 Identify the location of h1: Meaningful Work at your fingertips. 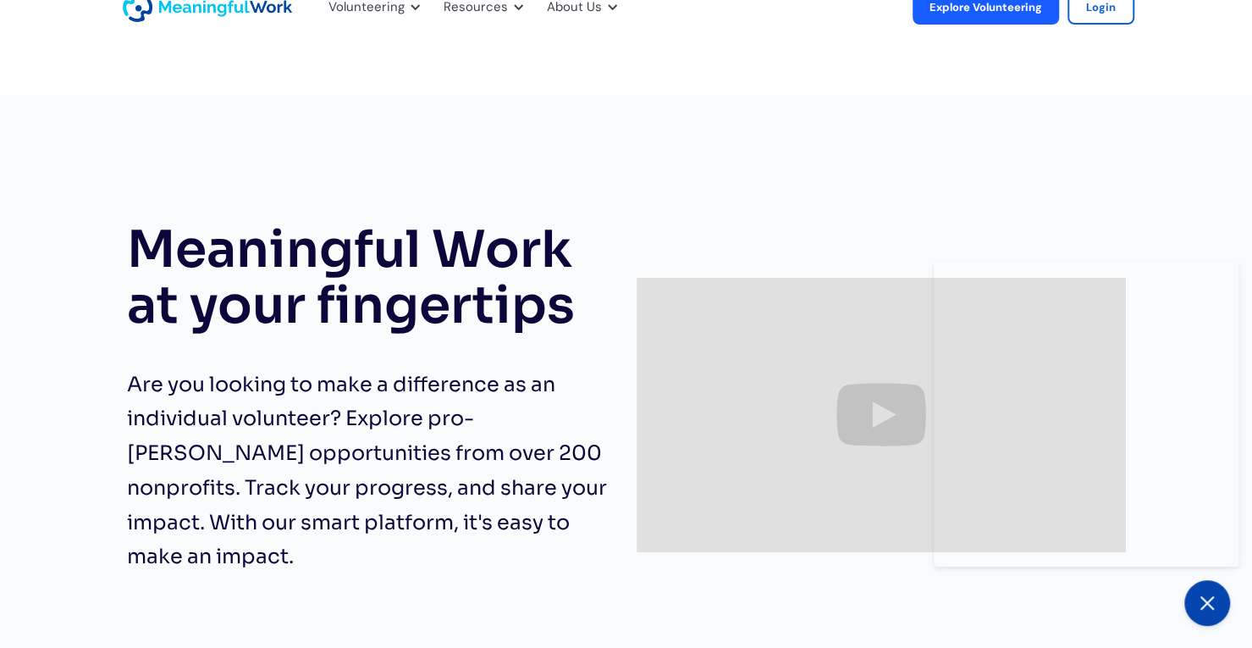
(372, 278).